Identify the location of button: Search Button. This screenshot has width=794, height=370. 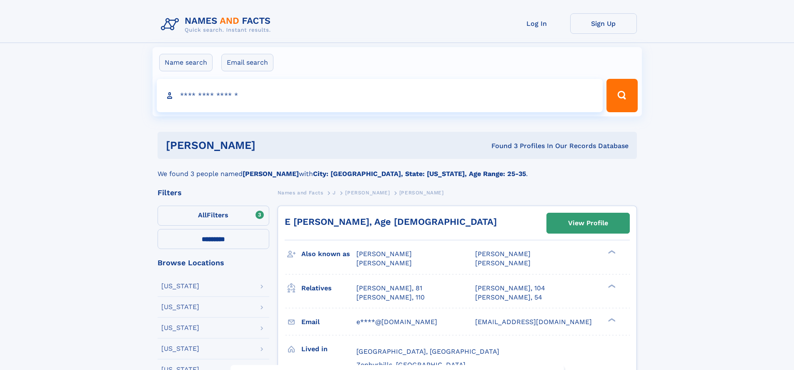
(622, 95).